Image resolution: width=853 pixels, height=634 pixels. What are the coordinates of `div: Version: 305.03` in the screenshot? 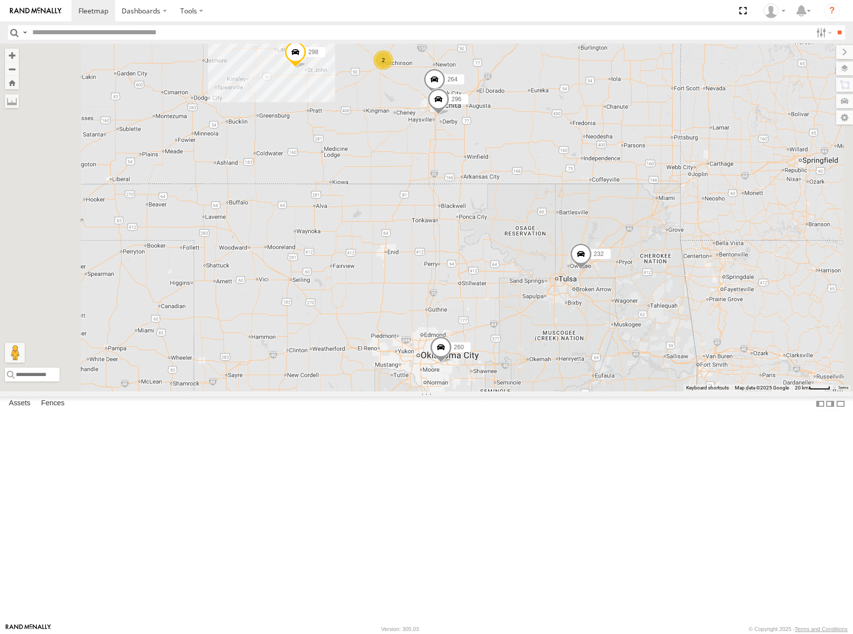 It's located at (400, 629).